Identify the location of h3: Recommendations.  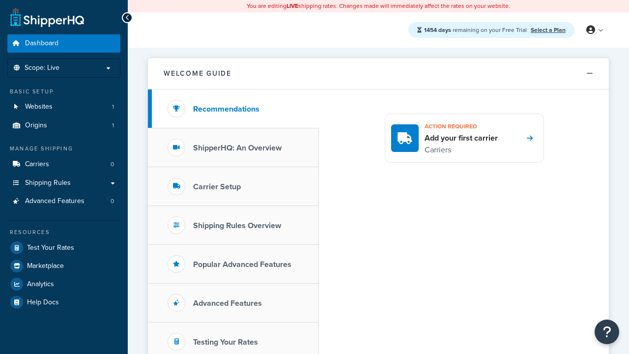
(226, 109).